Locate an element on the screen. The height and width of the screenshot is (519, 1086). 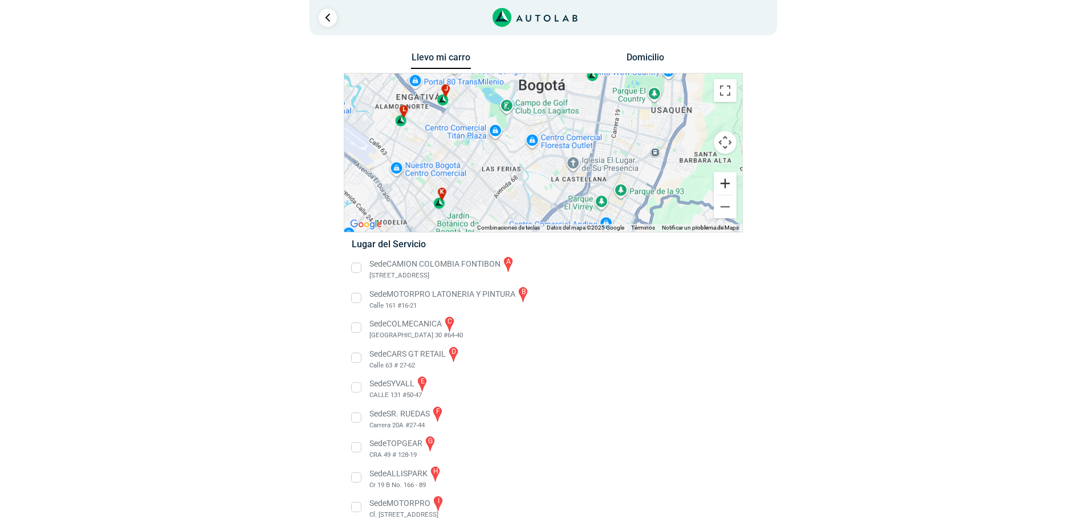
button: Reducir is located at coordinates (725, 207).